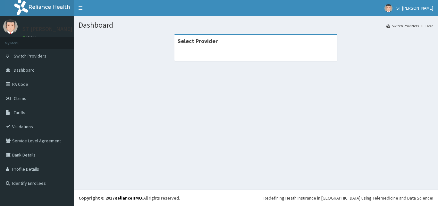 The height and width of the screenshot is (206, 438). What do you see at coordinates (20, 98) in the screenshot?
I see `span: Claims` at bounding box center [20, 98].